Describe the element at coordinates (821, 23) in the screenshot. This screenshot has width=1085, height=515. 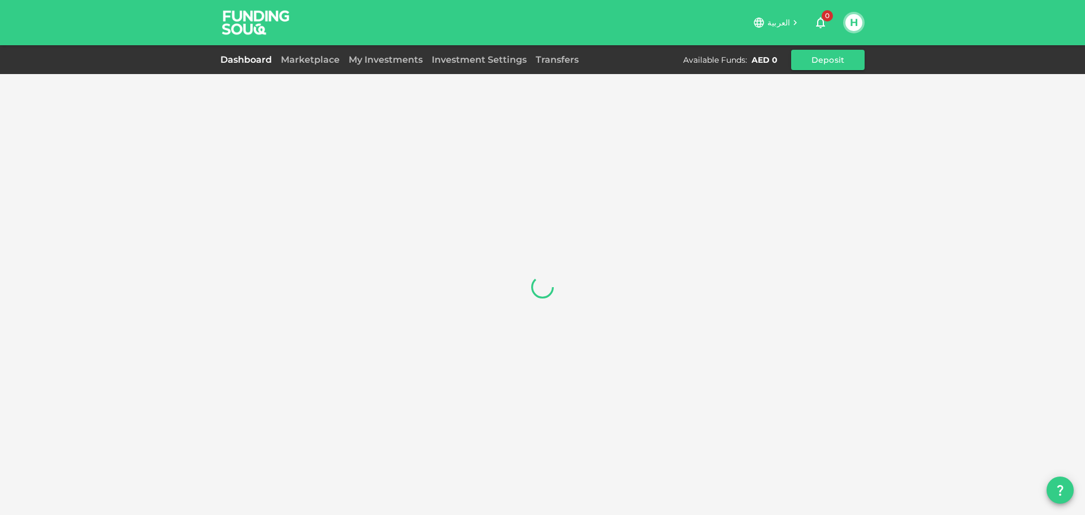
I see `button: 0` at that location.